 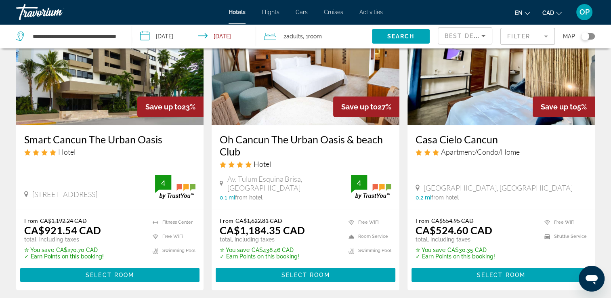 What do you see at coordinates (569, 36) in the screenshot?
I see `span: Map` at bounding box center [569, 36].